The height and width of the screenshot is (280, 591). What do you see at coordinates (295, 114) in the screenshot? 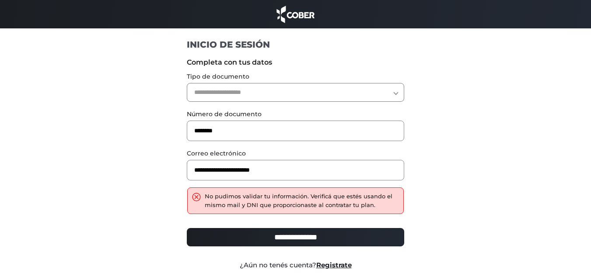
I see `label: Número de documento` at bounding box center [295, 114].